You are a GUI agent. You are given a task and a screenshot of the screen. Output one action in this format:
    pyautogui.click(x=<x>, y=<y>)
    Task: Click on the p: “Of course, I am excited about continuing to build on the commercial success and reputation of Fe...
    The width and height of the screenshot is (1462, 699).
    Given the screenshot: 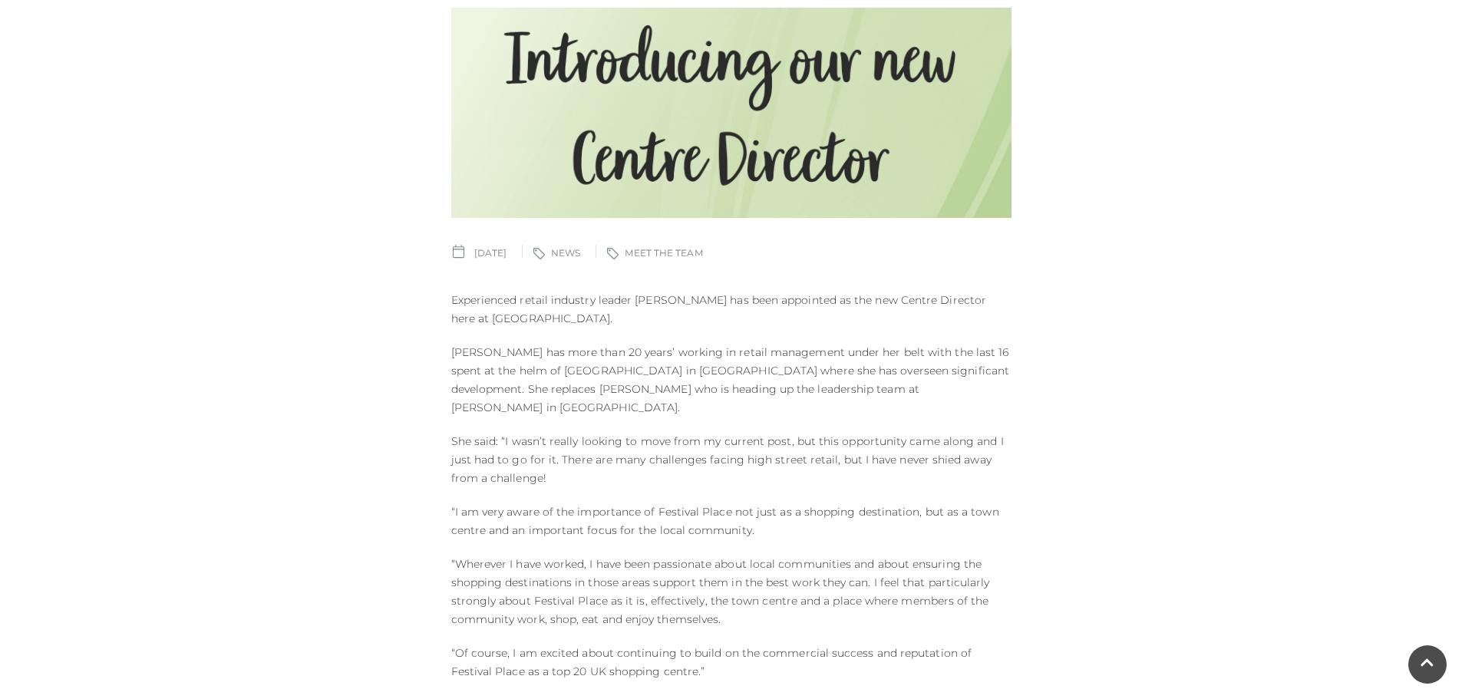 What is the action you would take?
    pyautogui.click(x=732, y=662)
    